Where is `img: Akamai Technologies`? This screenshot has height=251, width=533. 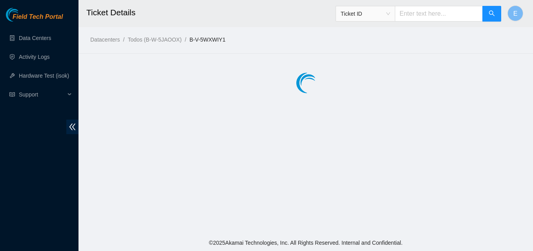 img: Akamai Technologies is located at coordinates (23, 15).